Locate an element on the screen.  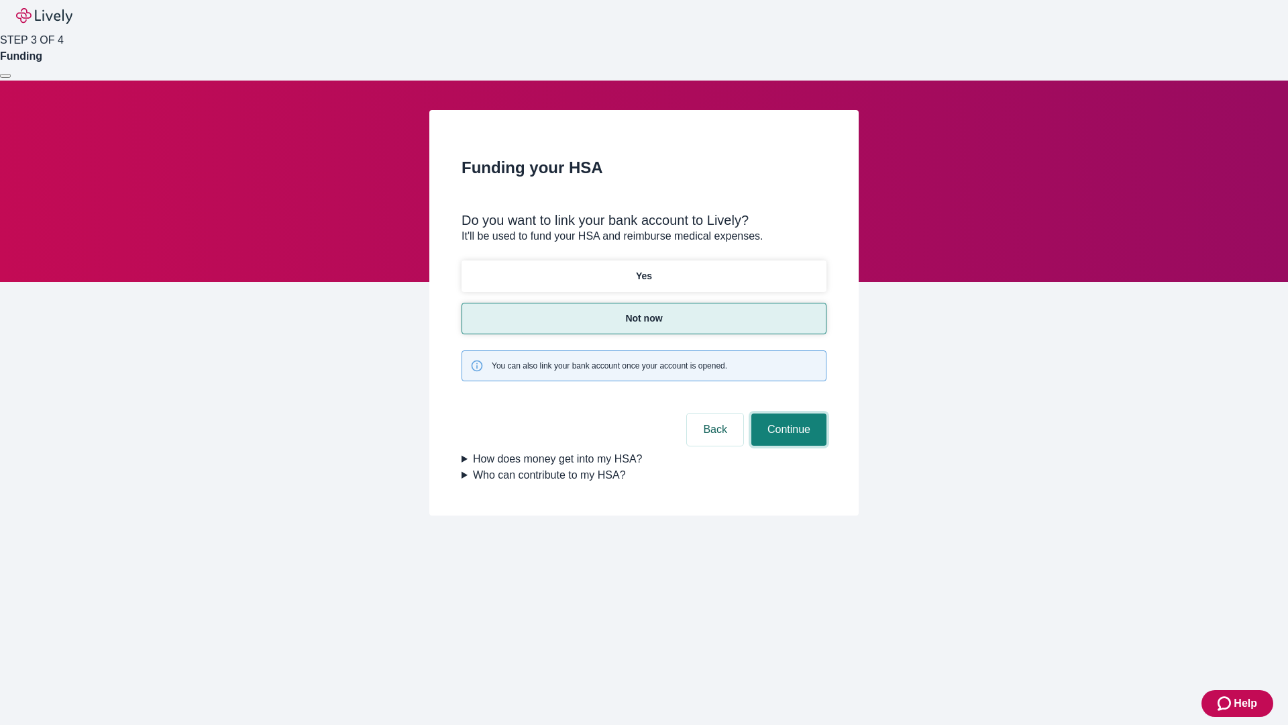
div: Do you want to link your bank account to Lively? is located at coordinates (644, 220).